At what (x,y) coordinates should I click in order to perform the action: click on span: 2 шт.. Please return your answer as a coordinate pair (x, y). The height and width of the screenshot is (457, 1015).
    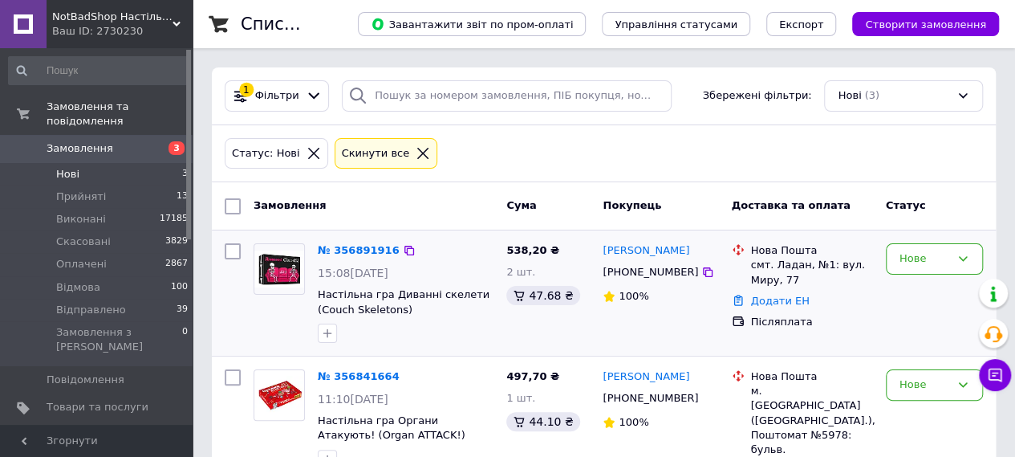
    Looking at the image, I should click on (521, 271).